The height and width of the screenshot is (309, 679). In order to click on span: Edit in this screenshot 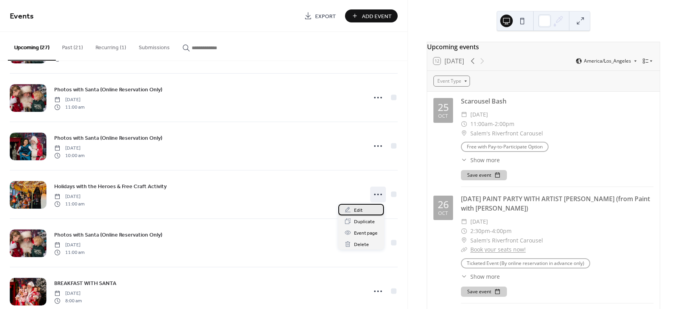, I will do `click(358, 210)`.